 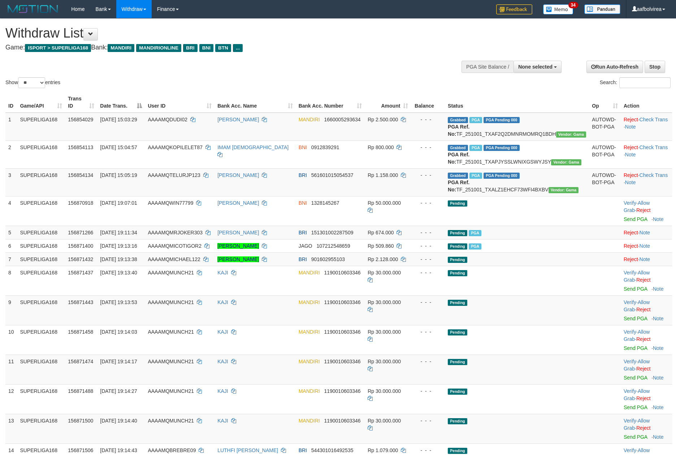 What do you see at coordinates (81, 361) in the screenshot?
I see `span: 156871474` at bounding box center [81, 361].